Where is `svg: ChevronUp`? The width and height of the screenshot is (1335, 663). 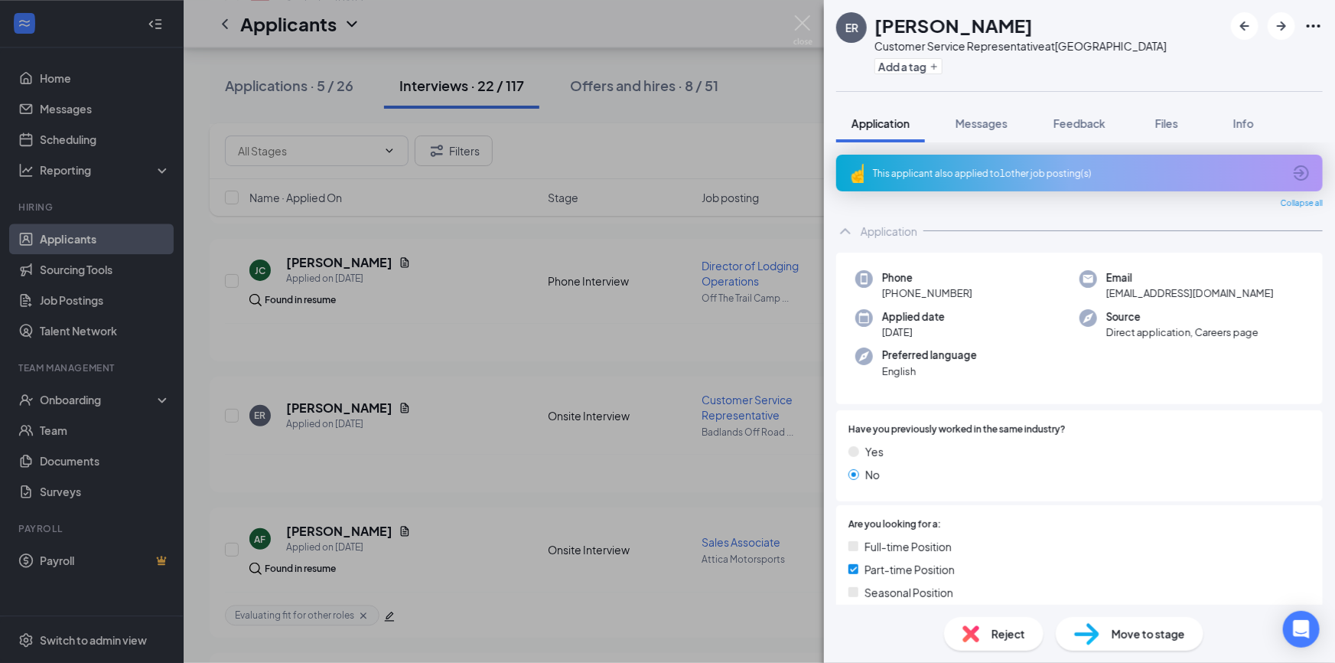
svg: ChevronUp is located at coordinates (845, 231).